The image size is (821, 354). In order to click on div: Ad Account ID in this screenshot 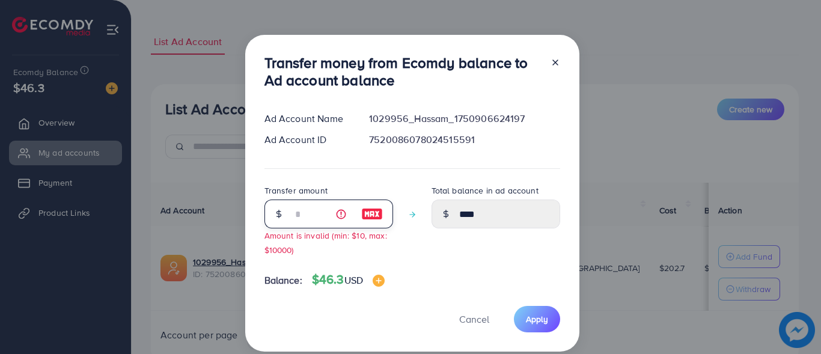, I will do `click(307, 140)`.